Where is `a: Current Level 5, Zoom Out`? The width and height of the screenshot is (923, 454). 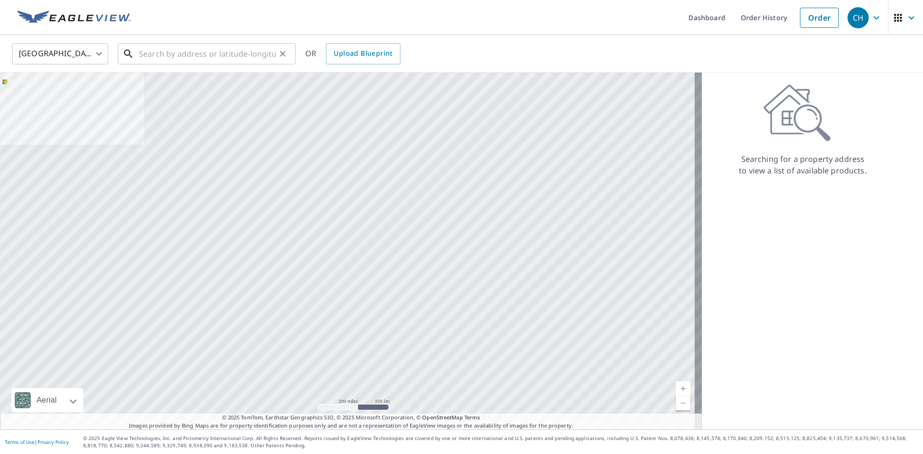
a: Current Level 5, Zoom Out is located at coordinates (683, 403).